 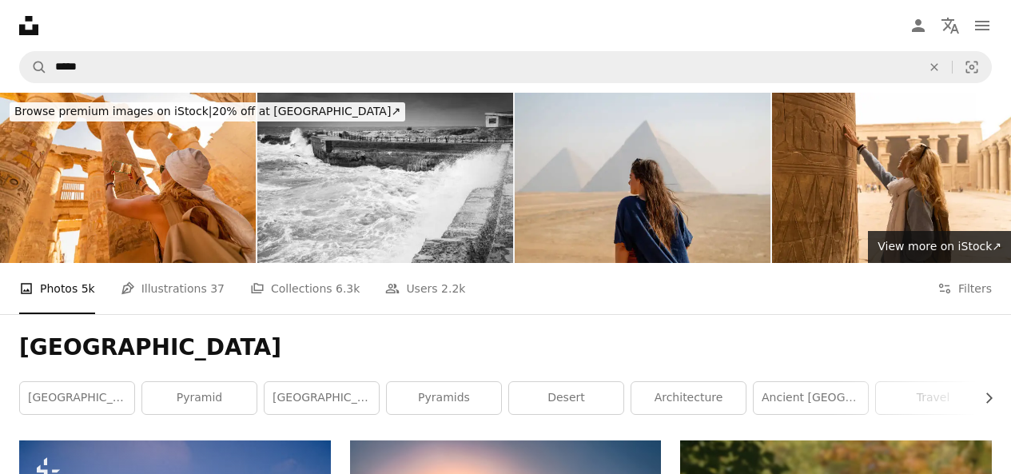 I want to click on button: Menu, so click(x=982, y=26).